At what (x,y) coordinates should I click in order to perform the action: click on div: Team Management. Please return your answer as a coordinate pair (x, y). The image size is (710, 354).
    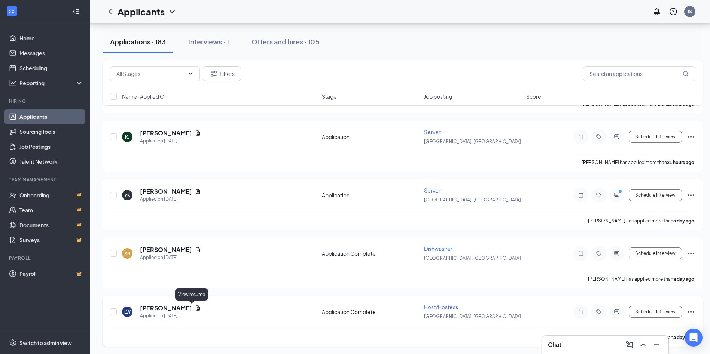
    Looking at the image, I should click on (45, 180).